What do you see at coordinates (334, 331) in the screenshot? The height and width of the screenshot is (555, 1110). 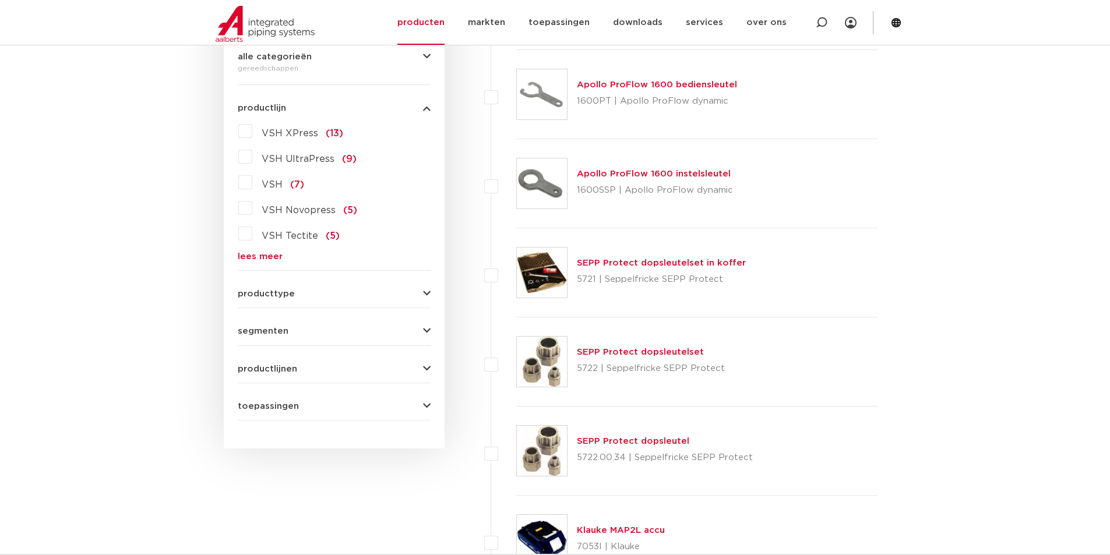 I see `button: segmenten` at bounding box center [334, 331].